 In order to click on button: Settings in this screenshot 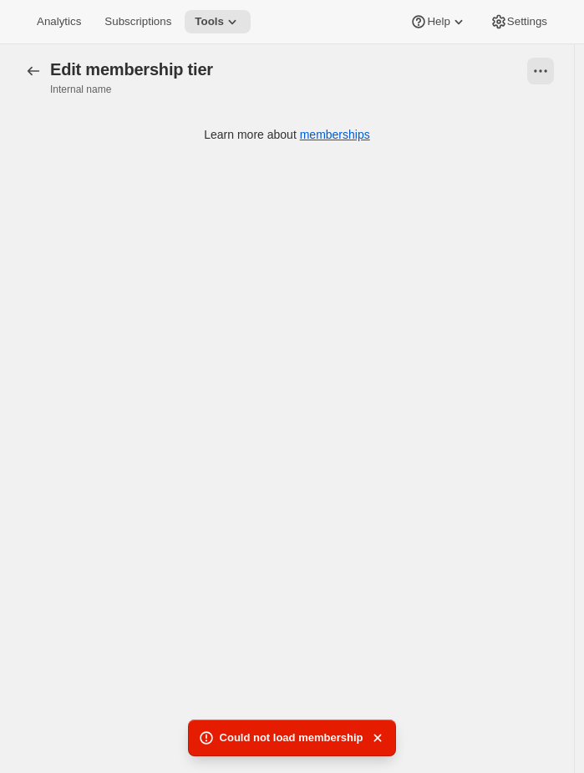, I will do `click(519, 22)`.